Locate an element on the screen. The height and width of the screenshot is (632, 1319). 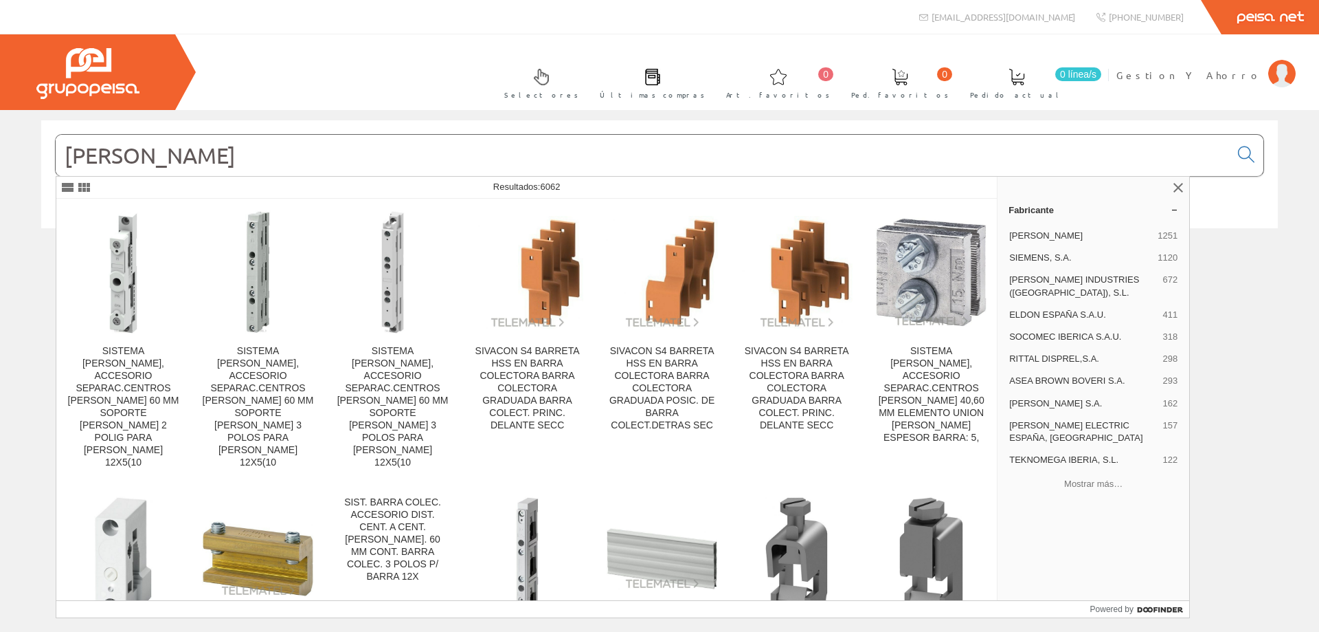
span: Gestion Y Ahorro is located at coordinates (1189, 75).